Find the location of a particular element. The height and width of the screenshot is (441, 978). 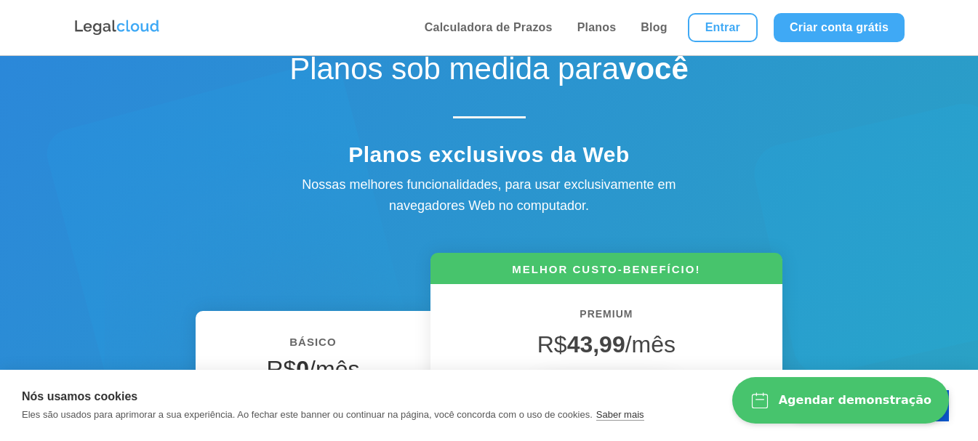

a: Entrar is located at coordinates (723, 28).